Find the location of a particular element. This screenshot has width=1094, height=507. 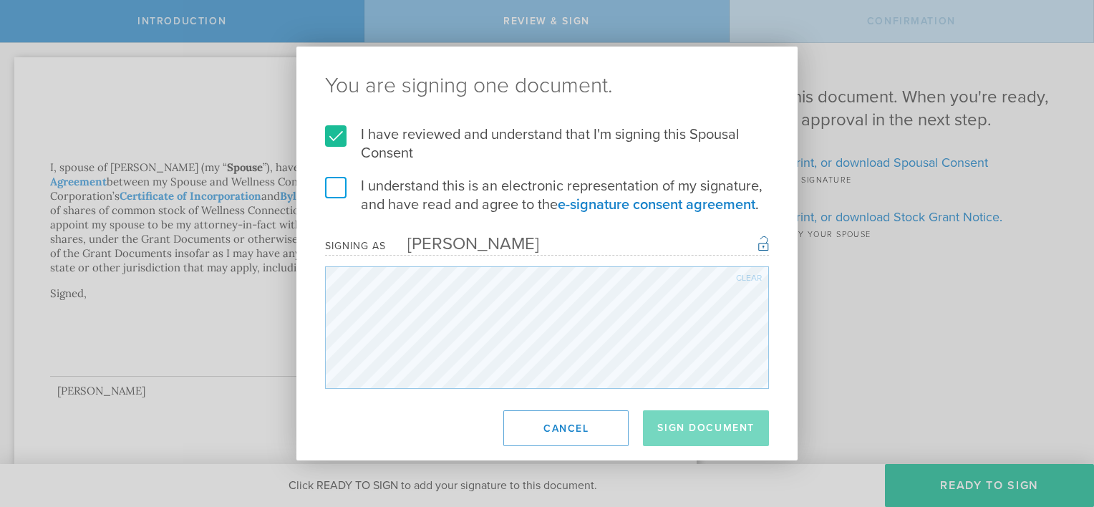

div: Signing as is located at coordinates (355, 246).